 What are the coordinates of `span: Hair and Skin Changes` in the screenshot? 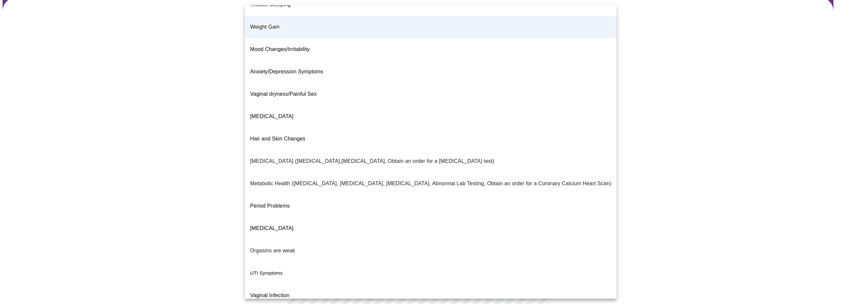 It's located at (278, 139).